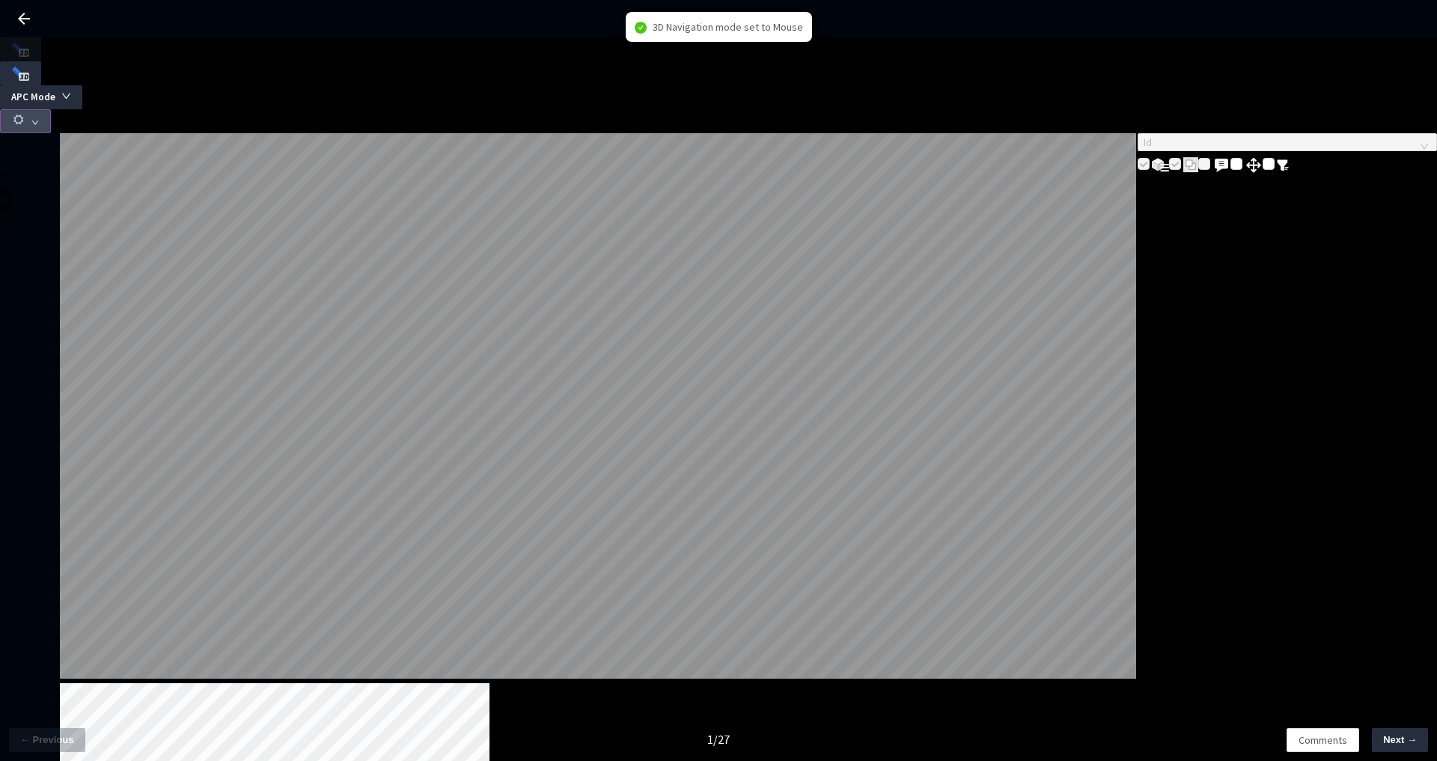 This screenshot has height=761, width=1437. I want to click on span: Id, so click(1288, 142).